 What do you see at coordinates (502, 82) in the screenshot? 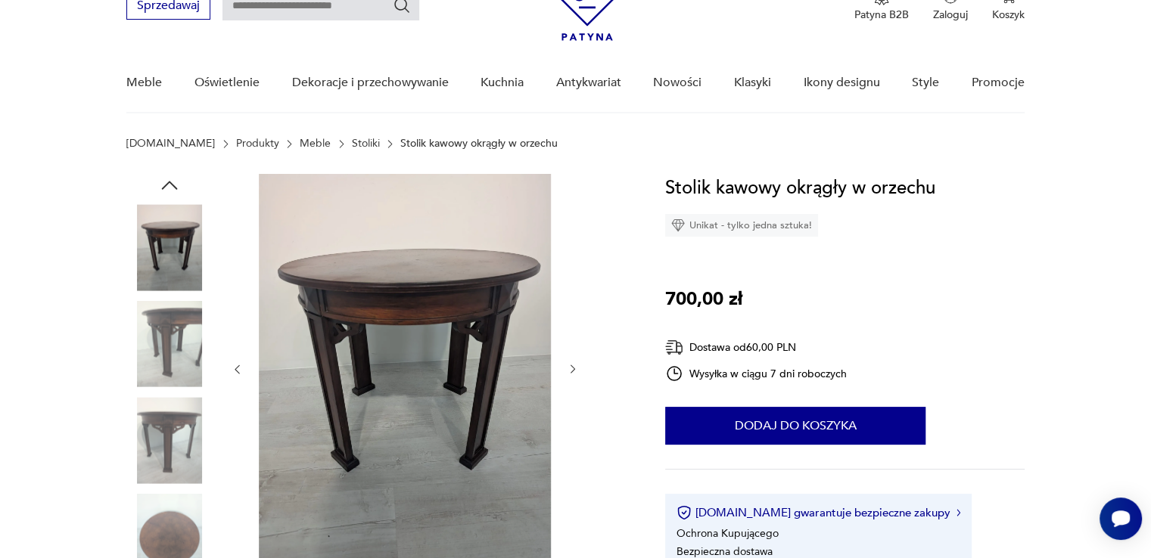
I see `a: Kuchnia` at bounding box center [502, 82].